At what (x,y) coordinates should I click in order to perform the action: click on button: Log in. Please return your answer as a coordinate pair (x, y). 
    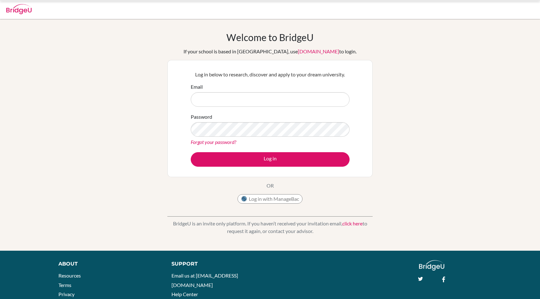
    Looking at the image, I should click on (270, 160).